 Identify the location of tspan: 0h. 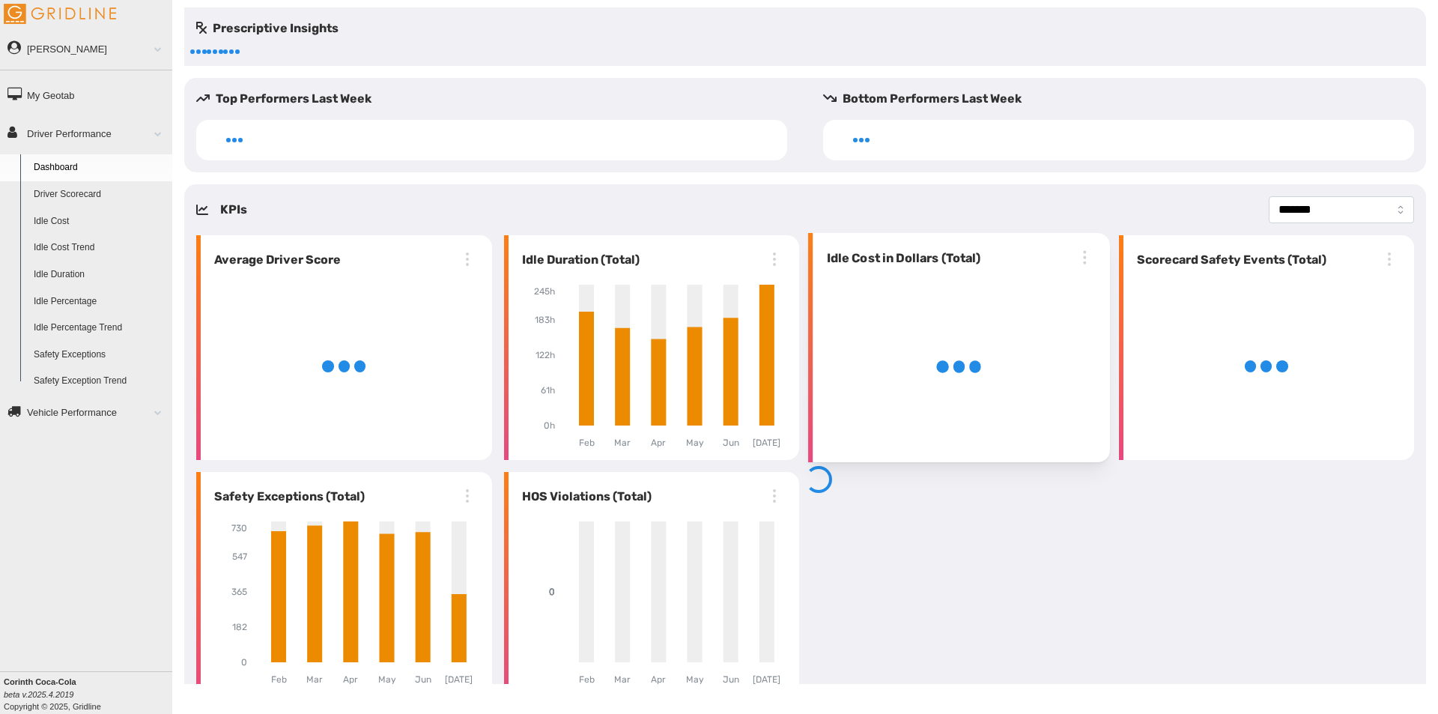
(549, 426).